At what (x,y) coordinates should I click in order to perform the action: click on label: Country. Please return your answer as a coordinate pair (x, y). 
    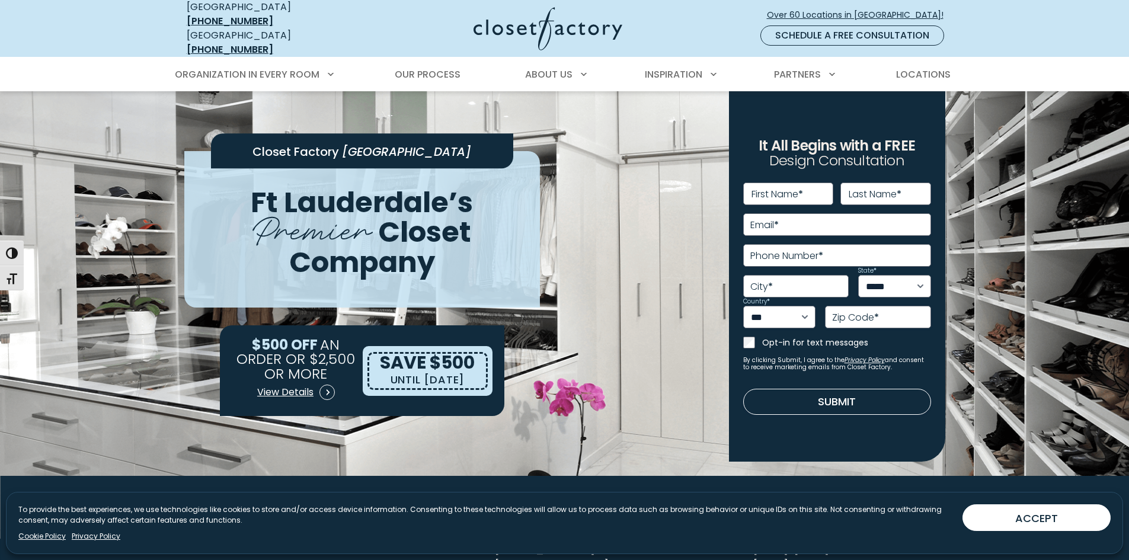
    Looking at the image, I should click on (756, 302).